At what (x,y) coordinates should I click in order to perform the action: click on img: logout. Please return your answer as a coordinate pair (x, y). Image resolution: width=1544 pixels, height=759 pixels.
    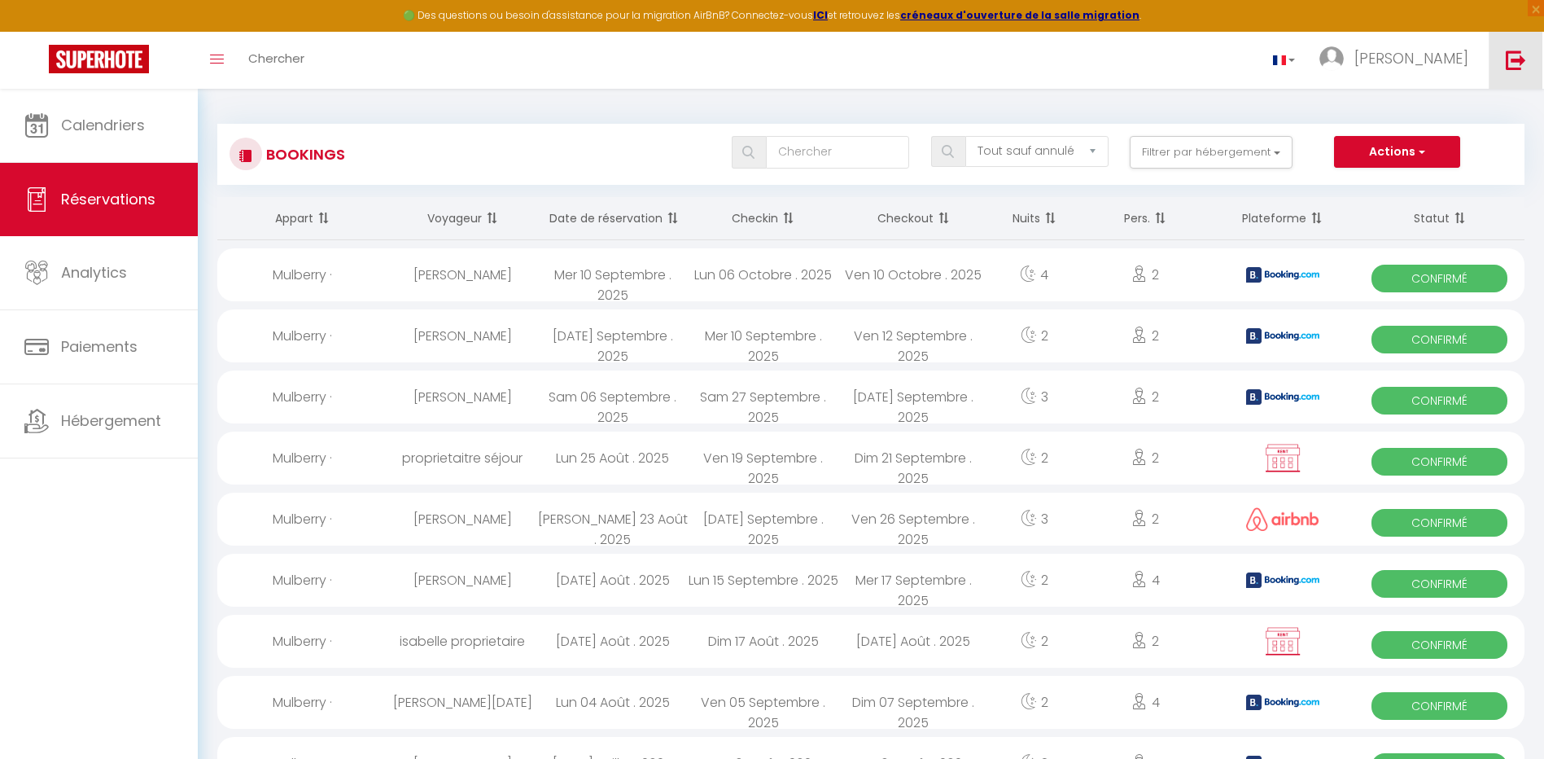
    Looking at the image, I should click on (1516, 59).